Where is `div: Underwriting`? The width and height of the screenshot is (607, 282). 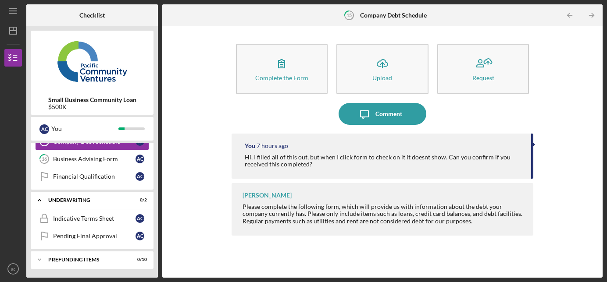
div: Underwriting is located at coordinates (86, 200).